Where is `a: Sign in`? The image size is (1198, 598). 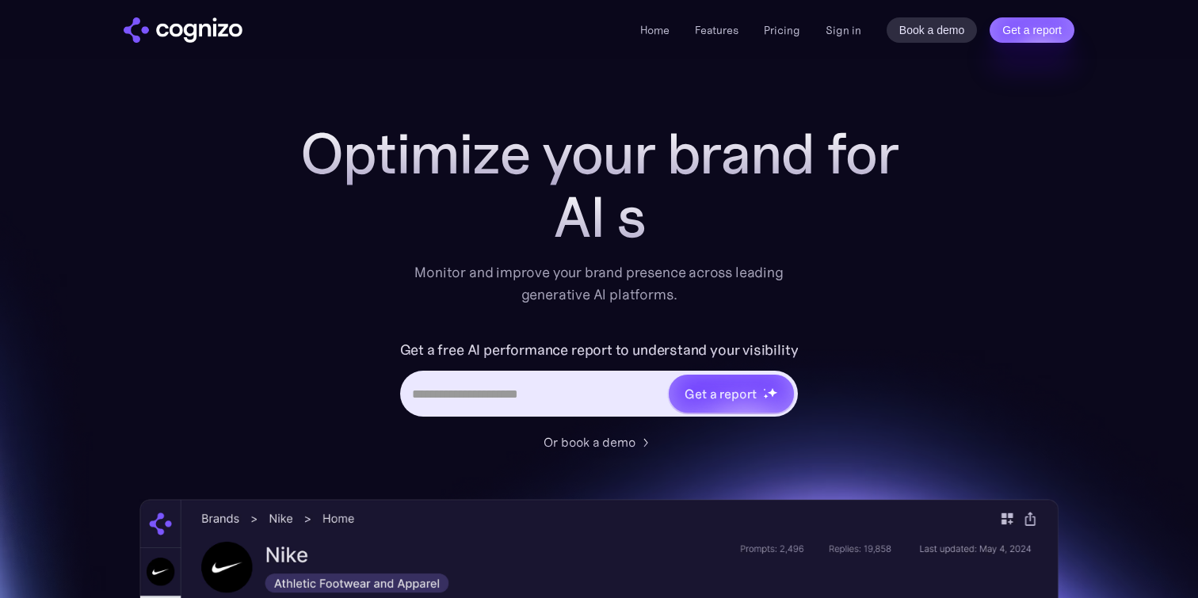
a: Sign in is located at coordinates (843, 30).